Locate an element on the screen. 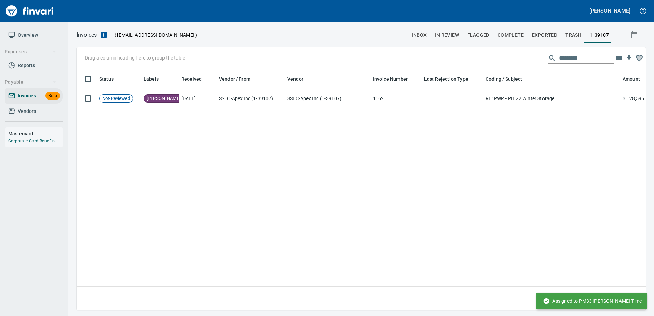  p: Drag a column heading here to group the table is located at coordinates (135, 58).